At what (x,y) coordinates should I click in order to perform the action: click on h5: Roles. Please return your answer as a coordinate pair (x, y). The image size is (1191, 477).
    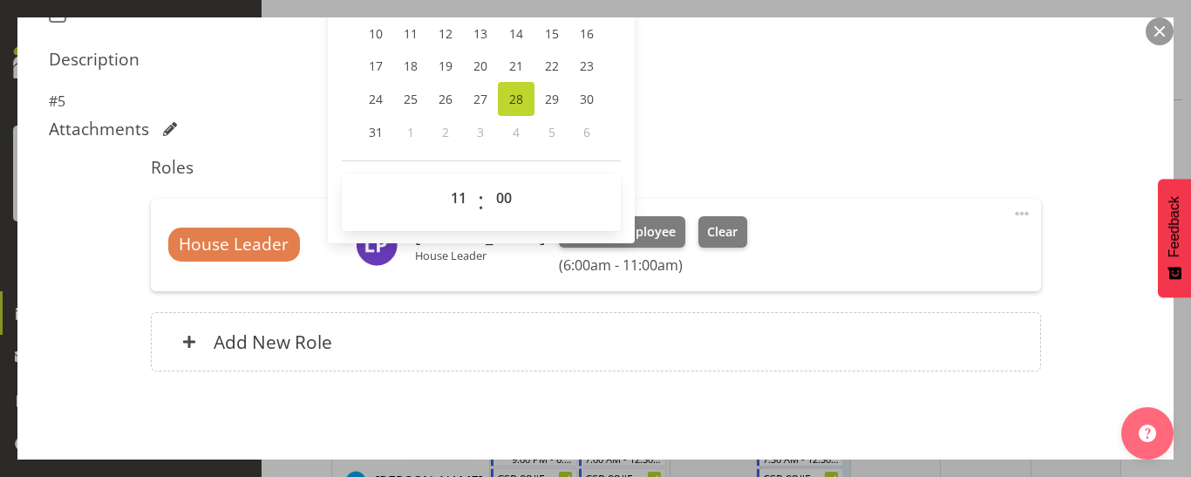
    Looking at the image, I should click on (595, 167).